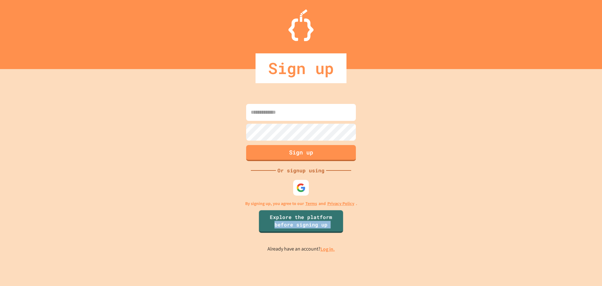  Describe the element at coordinates (341, 203) in the screenshot. I see `a: Privacy Policy` at that location.